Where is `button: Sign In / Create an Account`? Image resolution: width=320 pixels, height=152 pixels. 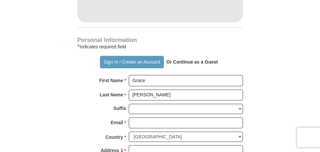 button: Sign In / Create an Account is located at coordinates (132, 62).